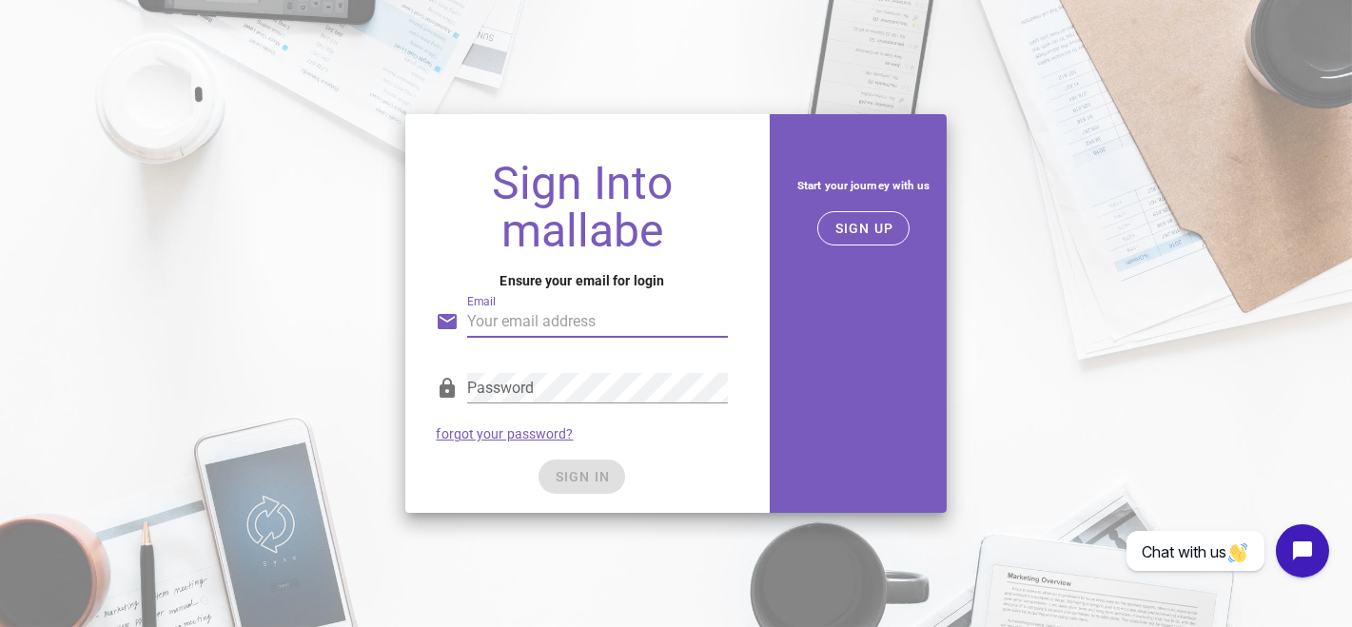 The image size is (1352, 627). What do you see at coordinates (597, 322) in the screenshot?
I see `input: Your email address` at bounding box center [597, 322].